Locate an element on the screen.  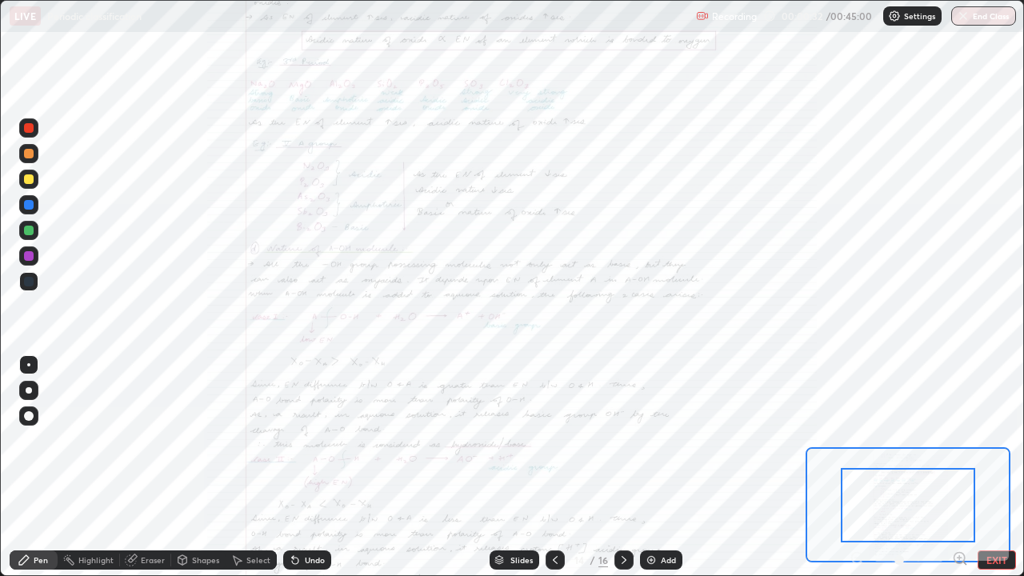
img: add-slide-button is located at coordinates (651, 560).